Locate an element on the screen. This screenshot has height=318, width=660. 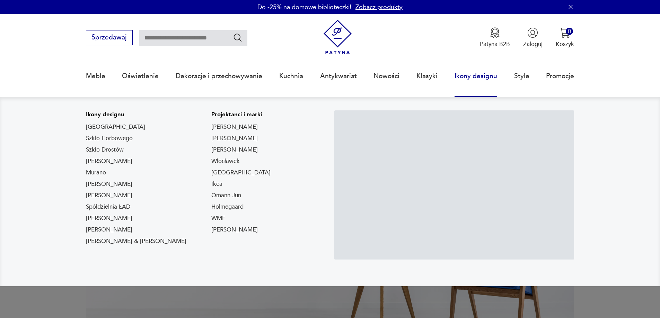
a: Antykwariat is located at coordinates (339, 76).